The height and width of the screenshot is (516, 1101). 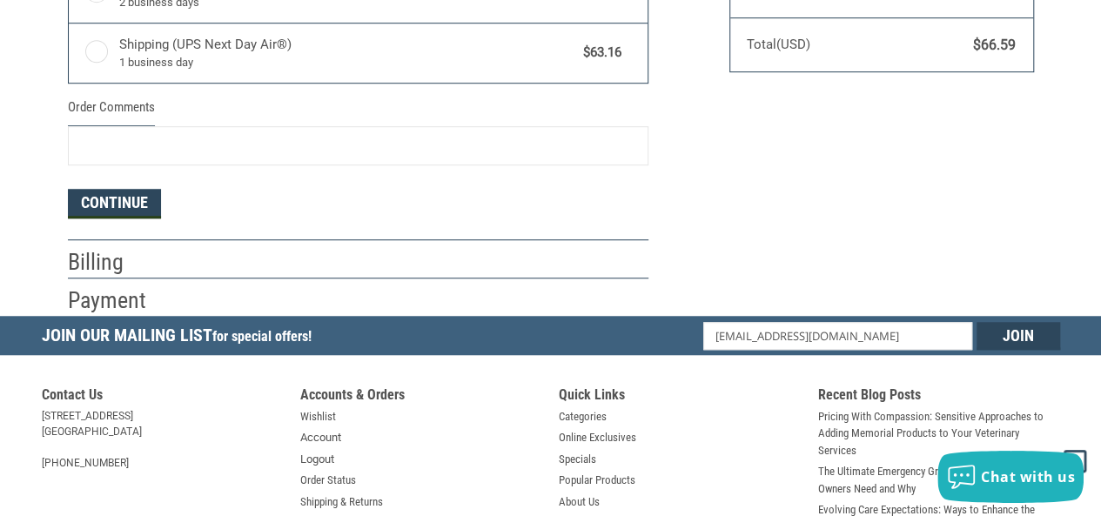 What do you see at coordinates (582, 417) in the screenshot?
I see `a: Categories` at bounding box center [582, 417].